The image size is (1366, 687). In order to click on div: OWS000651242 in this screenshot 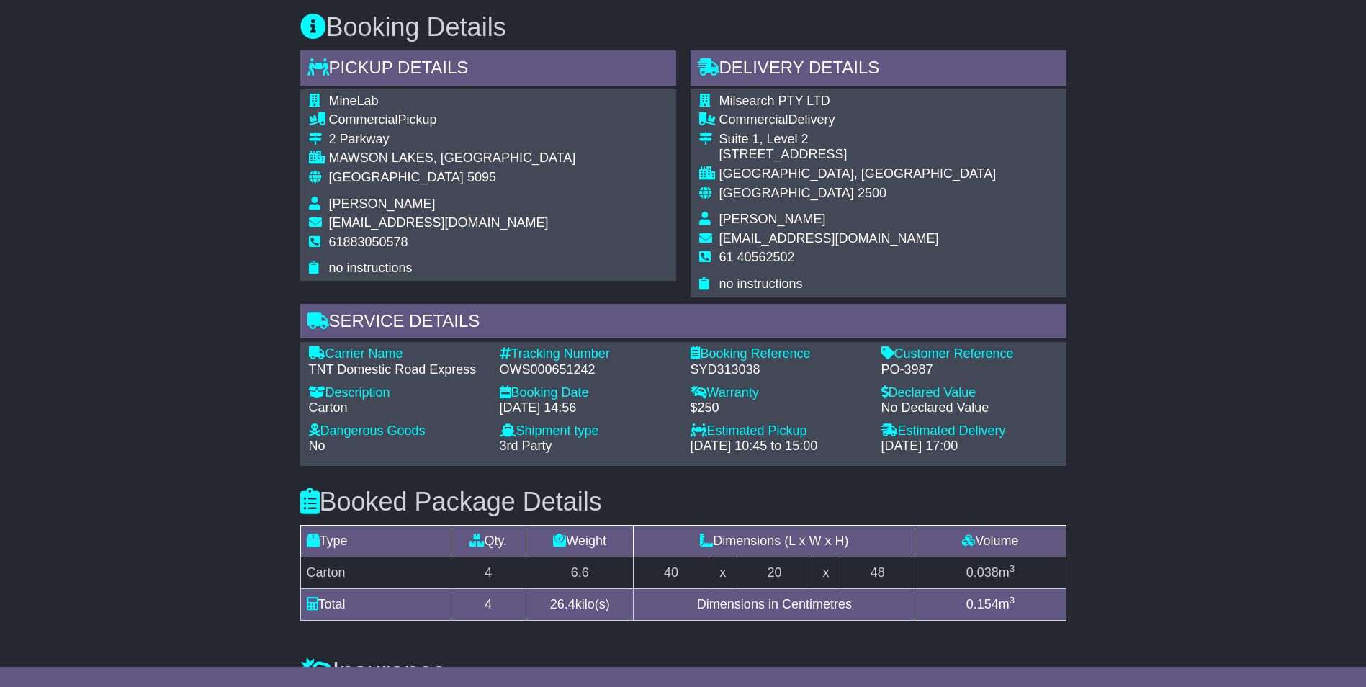, I will do `click(588, 370)`.